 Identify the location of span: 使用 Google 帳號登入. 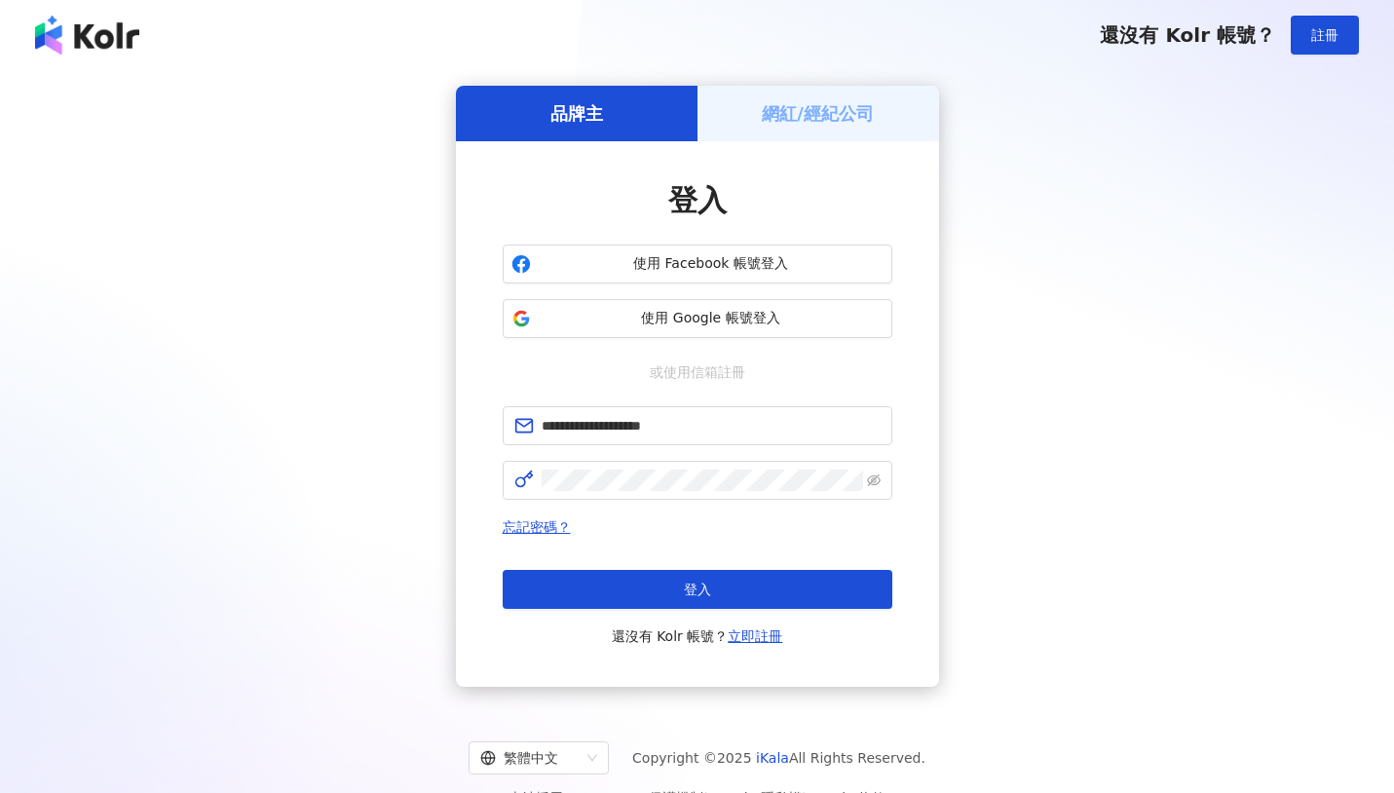
(711, 319).